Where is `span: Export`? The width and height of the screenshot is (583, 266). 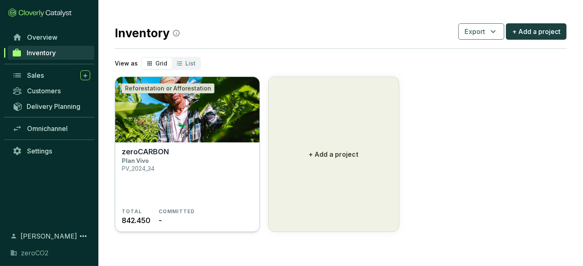 span: Export is located at coordinates (474, 32).